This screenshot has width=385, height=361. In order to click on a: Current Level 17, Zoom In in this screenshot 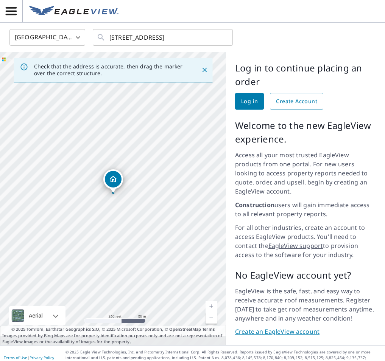, I will do `click(211, 307)`.